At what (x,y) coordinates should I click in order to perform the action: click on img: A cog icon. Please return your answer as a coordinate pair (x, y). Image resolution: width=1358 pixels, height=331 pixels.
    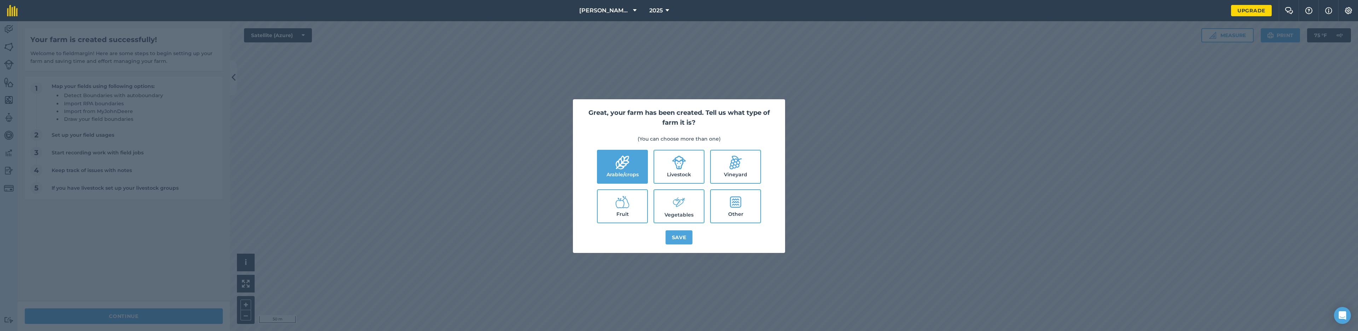
    Looking at the image, I should click on (1348, 11).